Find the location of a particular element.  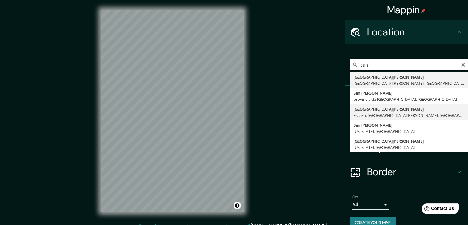

div: Location is located at coordinates (407, 32).